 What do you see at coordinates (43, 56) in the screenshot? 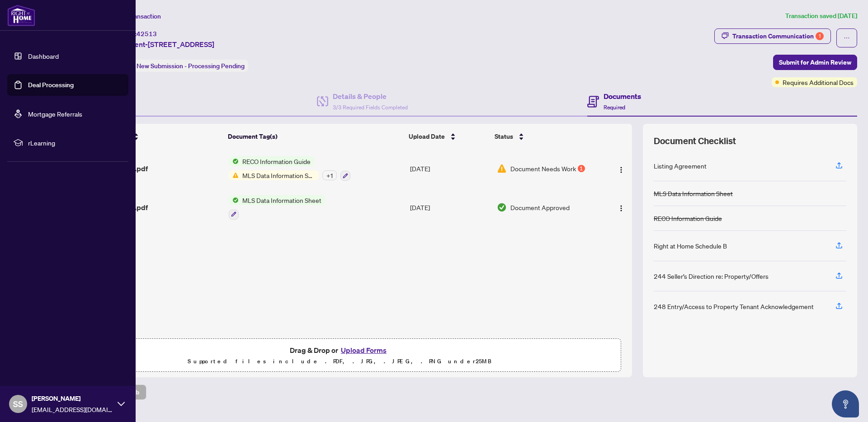
I see `a: Dashboard` at bounding box center [43, 56].